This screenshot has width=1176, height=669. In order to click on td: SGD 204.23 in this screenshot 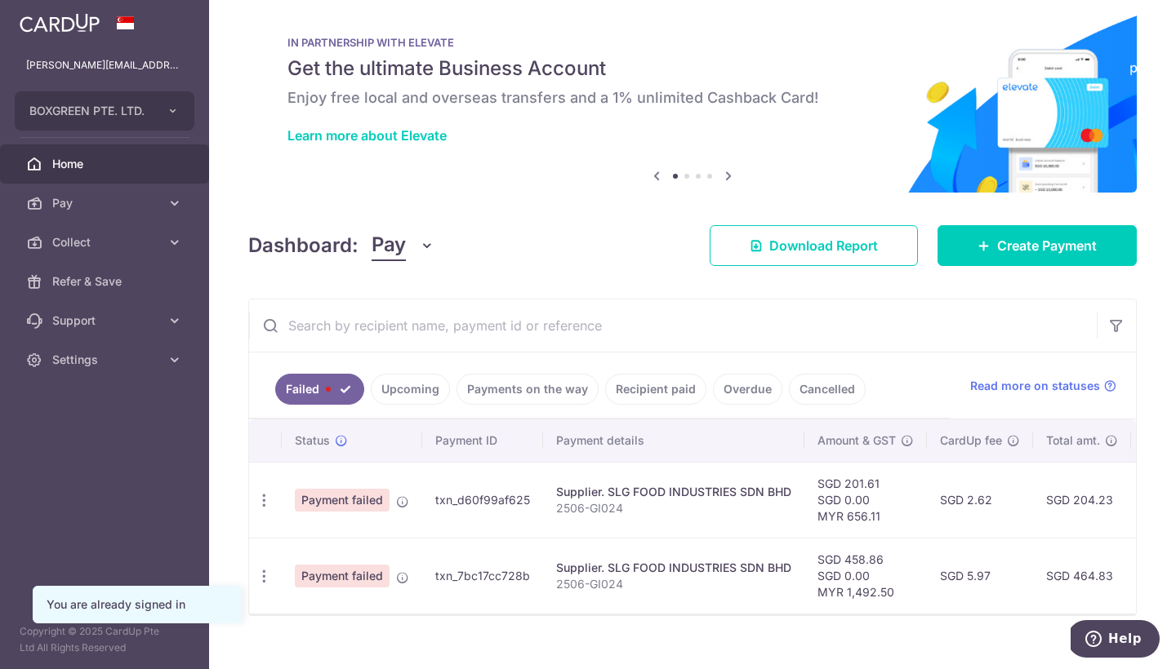, I will do `click(1082, 500)`.